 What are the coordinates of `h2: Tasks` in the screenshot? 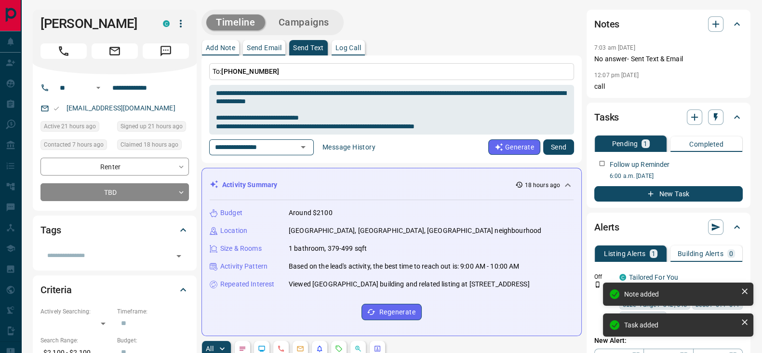 It's located at (606, 117).